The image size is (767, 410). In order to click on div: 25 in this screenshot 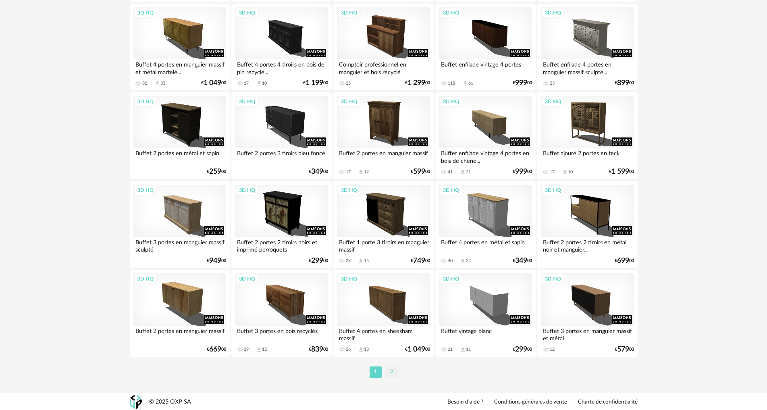, I will do `click(348, 83)`.